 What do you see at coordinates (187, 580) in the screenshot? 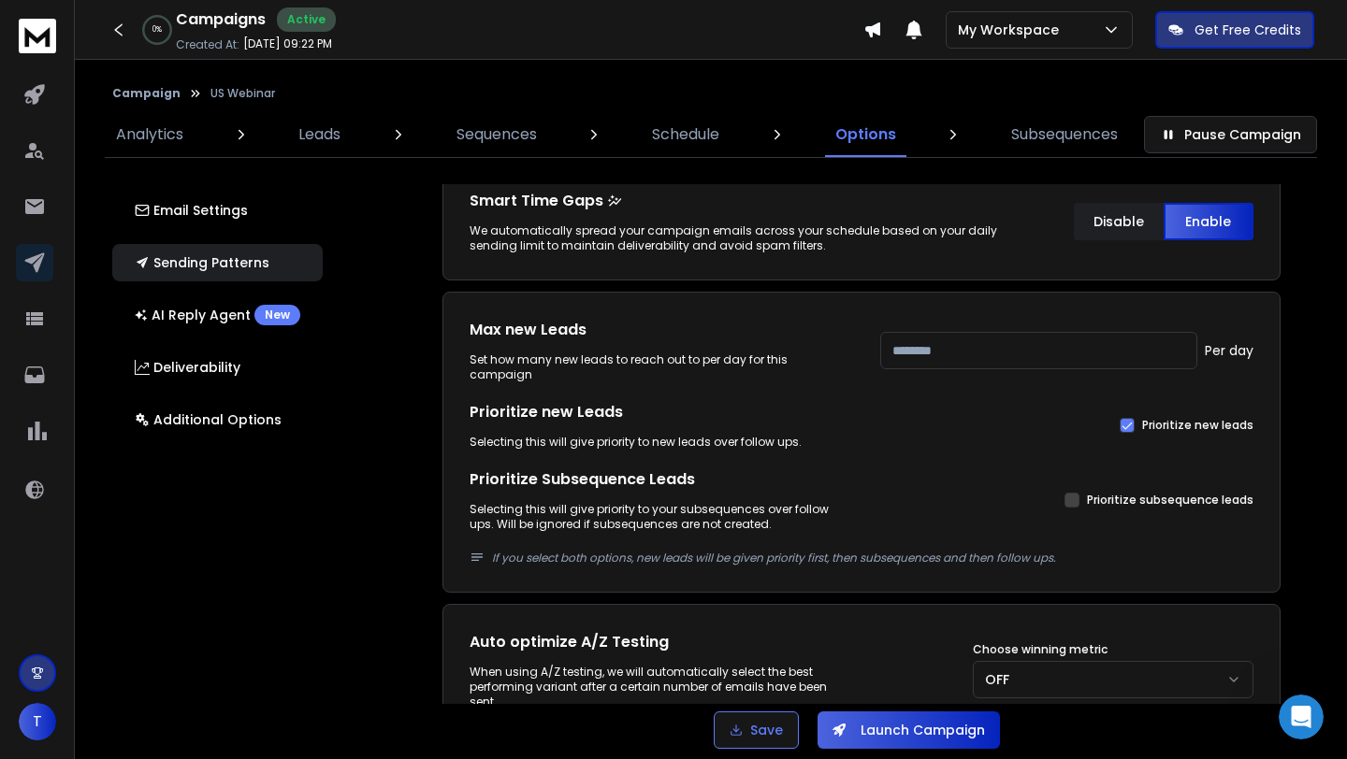
I see `textarea: Message…` at bounding box center [187, 580].